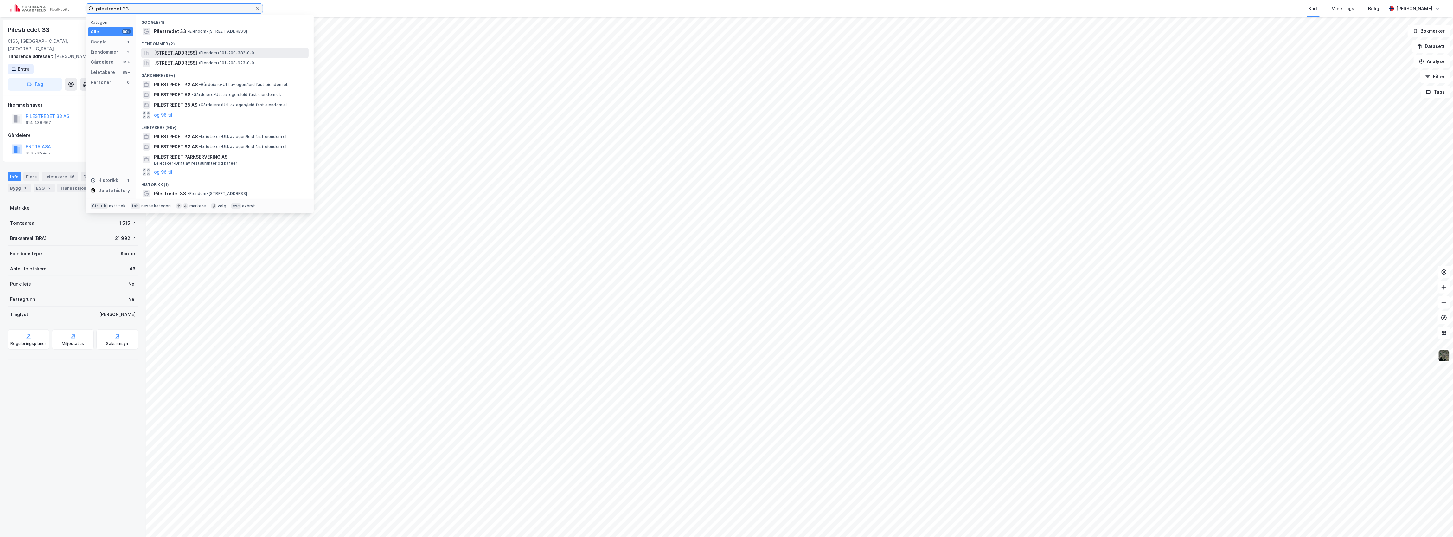 This screenshot has height=537, width=1453. Describe the element at coordinates (95, 32) in the screenshot. I see `div: Alle` at that location.